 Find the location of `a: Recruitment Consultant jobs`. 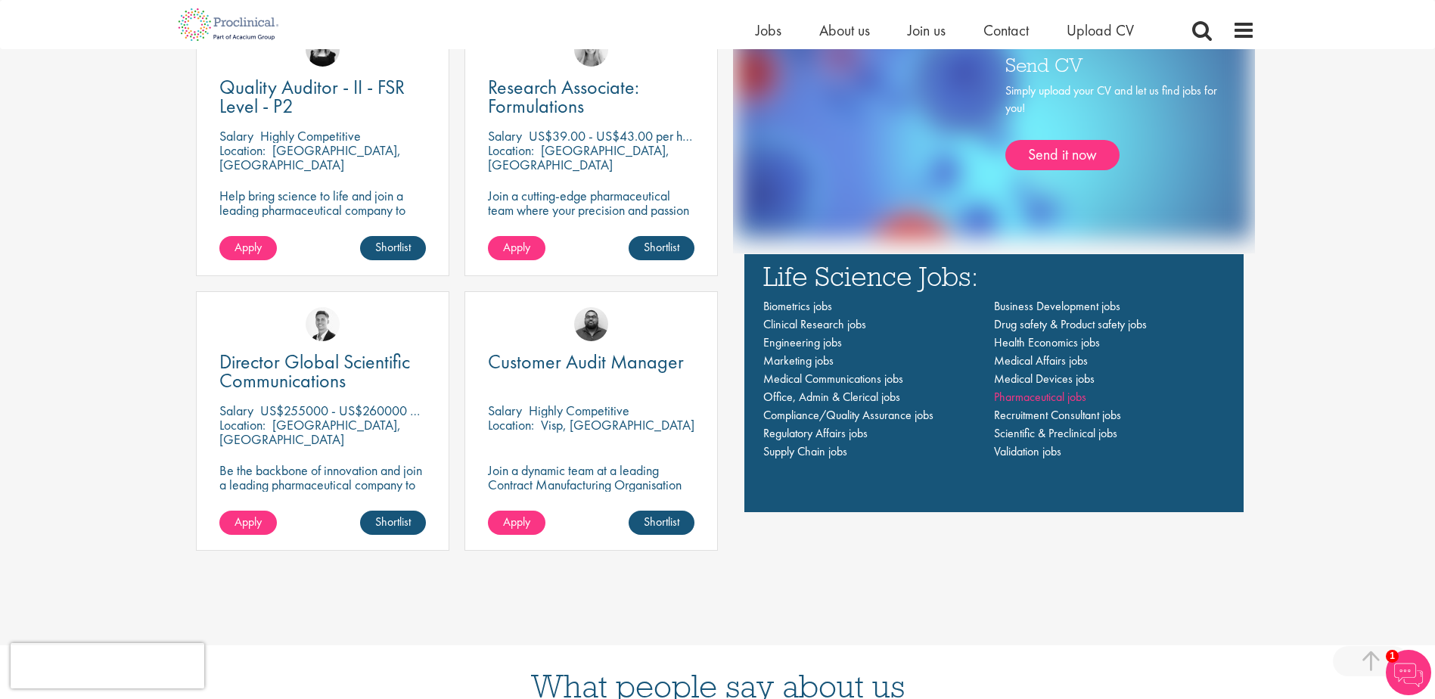

a: Recruitment Consultant jobs is located at coordinates (1058, 415).